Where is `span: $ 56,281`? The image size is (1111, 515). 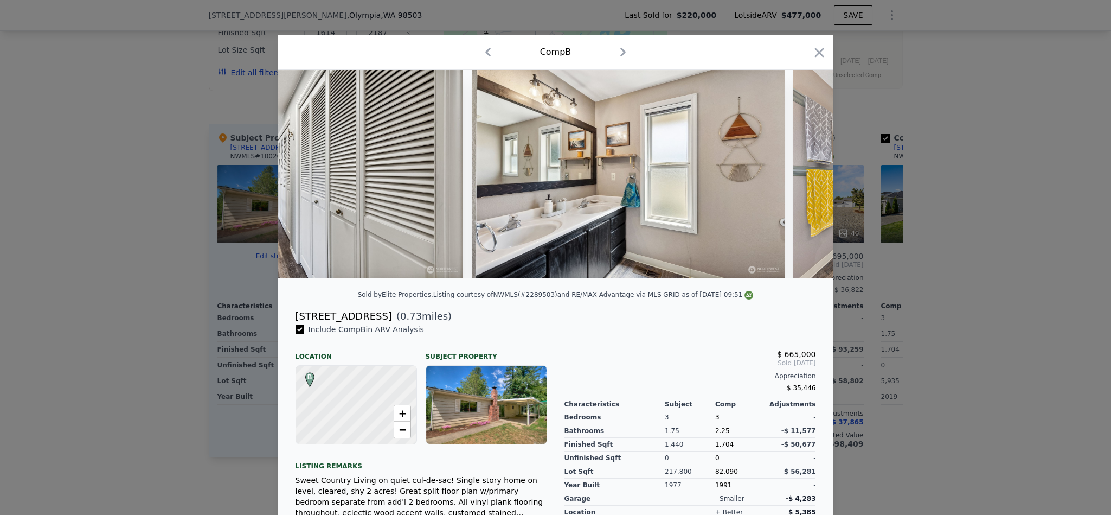
span: $ 56,281 is located at coordinates (800, 471).